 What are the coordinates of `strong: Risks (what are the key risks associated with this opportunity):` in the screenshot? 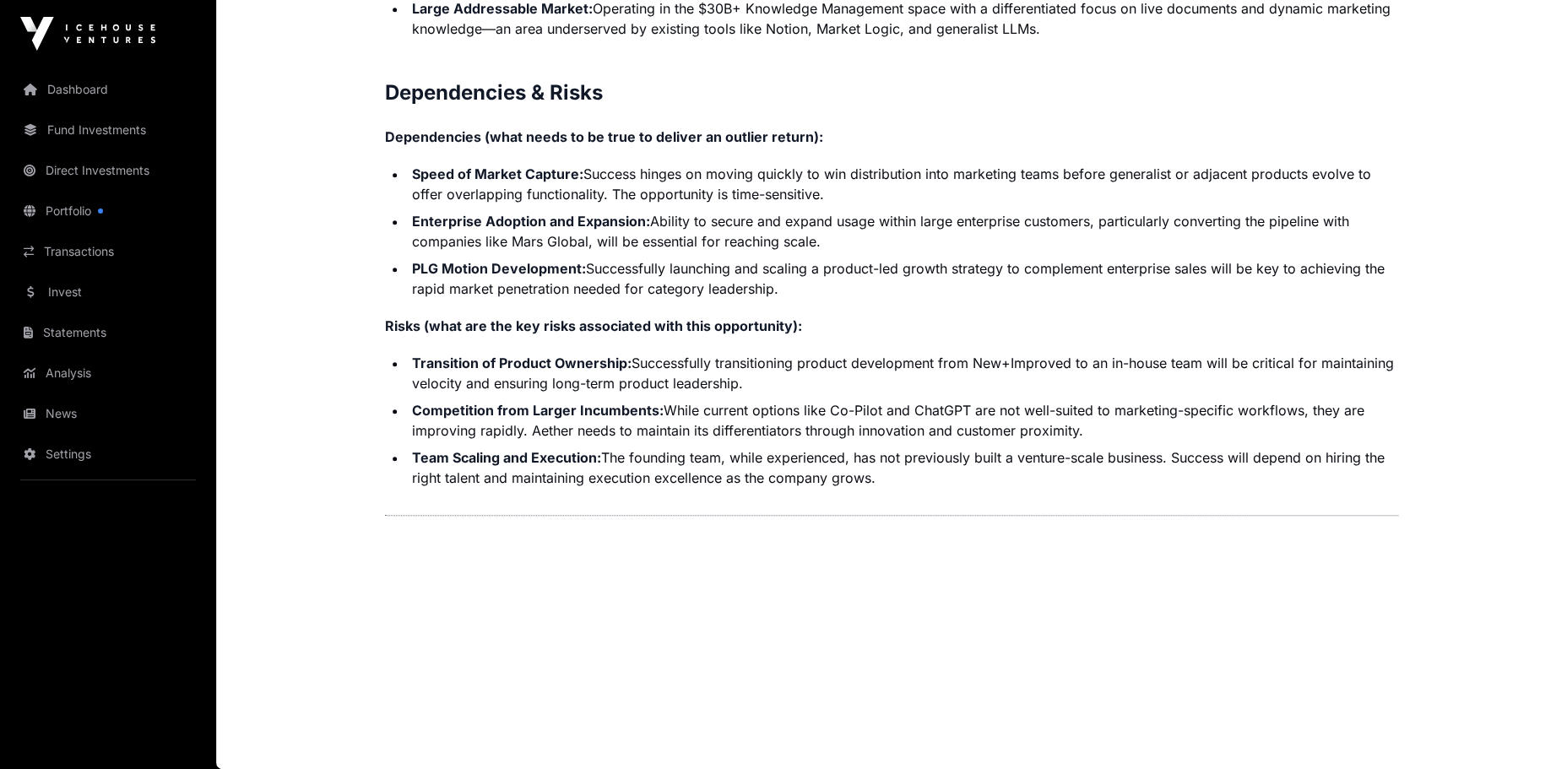 It's located at (594, 326).